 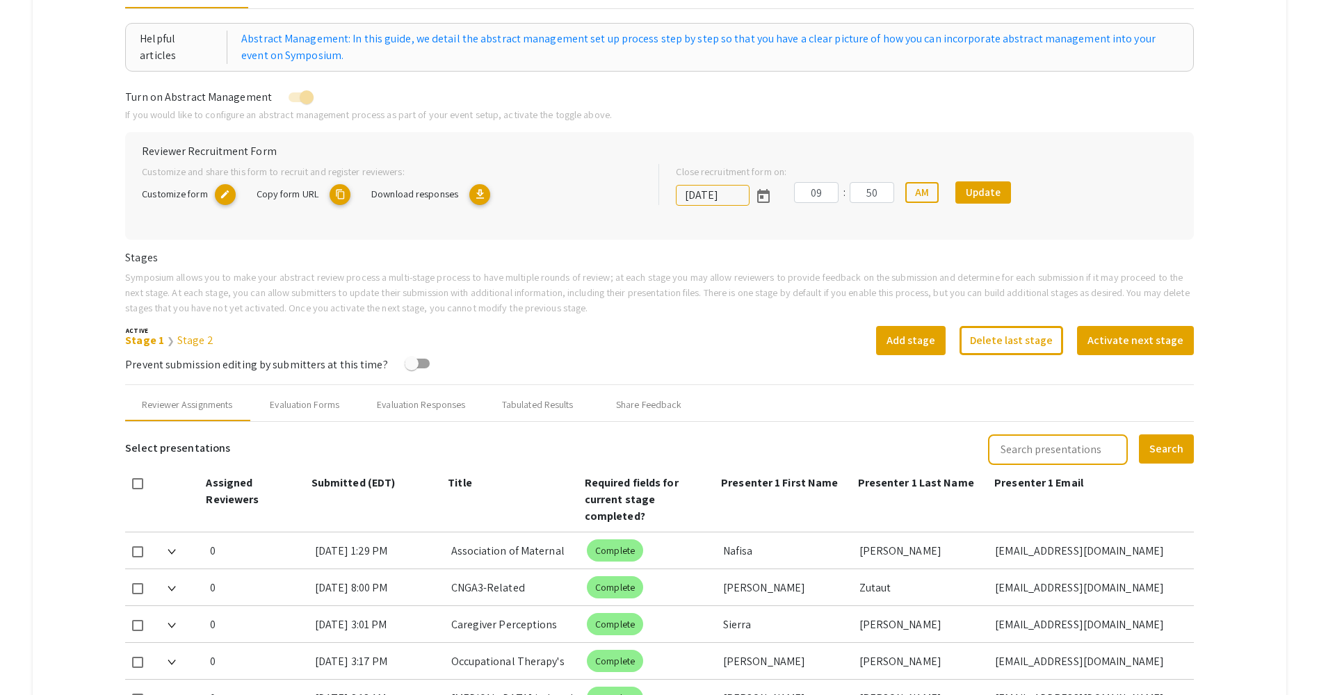 What do you see at coordinates (187, 405) in the screenshot?
I see `div: Reviewer Assignments` at bounding box center [187, 405].